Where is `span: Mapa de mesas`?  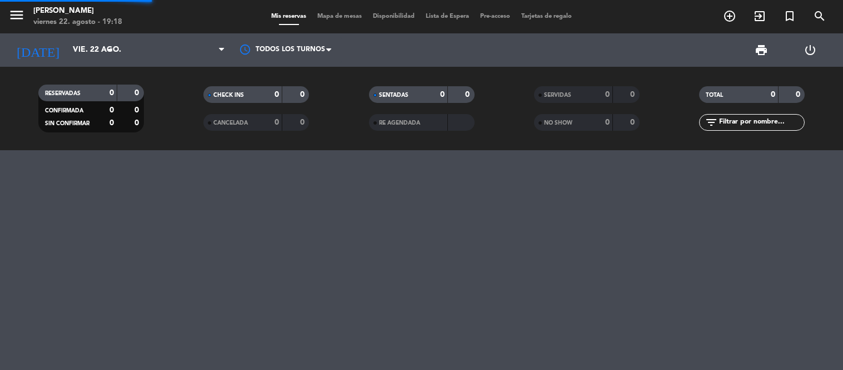
span: Mapa de mesas is located at coordinates (340, 16).